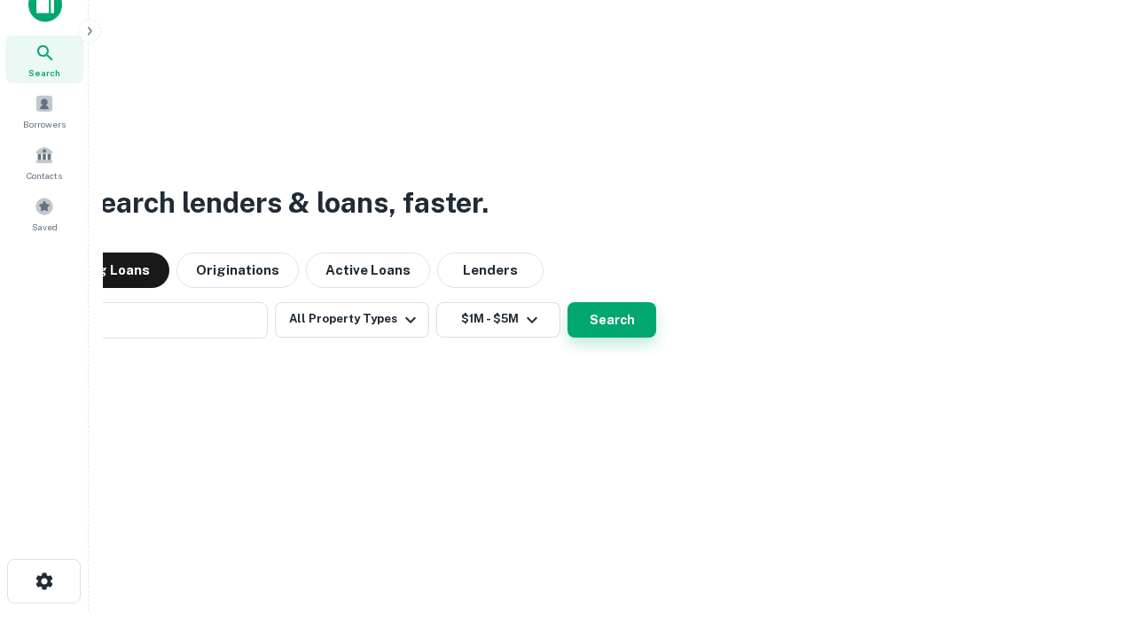 The image size is (1135, 638). Describe the element at coordinates (498, 320) in the screenshot. I see `button: $1M - $5M` at that location.